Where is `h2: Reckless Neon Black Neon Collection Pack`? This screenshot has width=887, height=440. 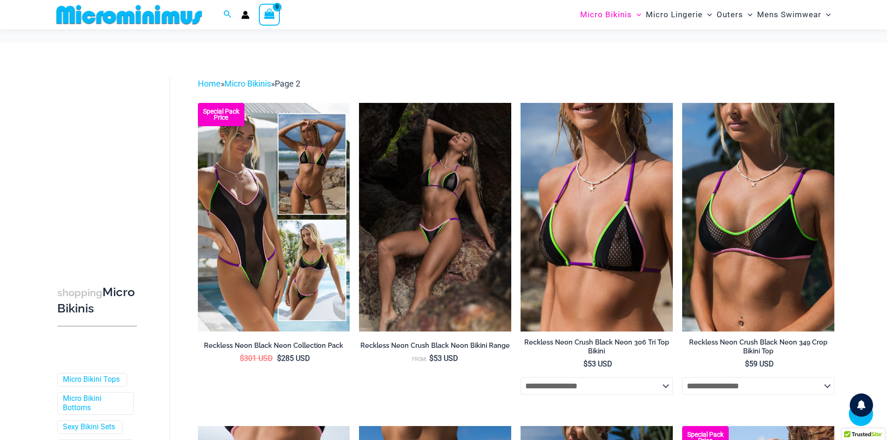
h2: Reckless Neon Black Neon Collection Pack is located at coordinates (274, 346).